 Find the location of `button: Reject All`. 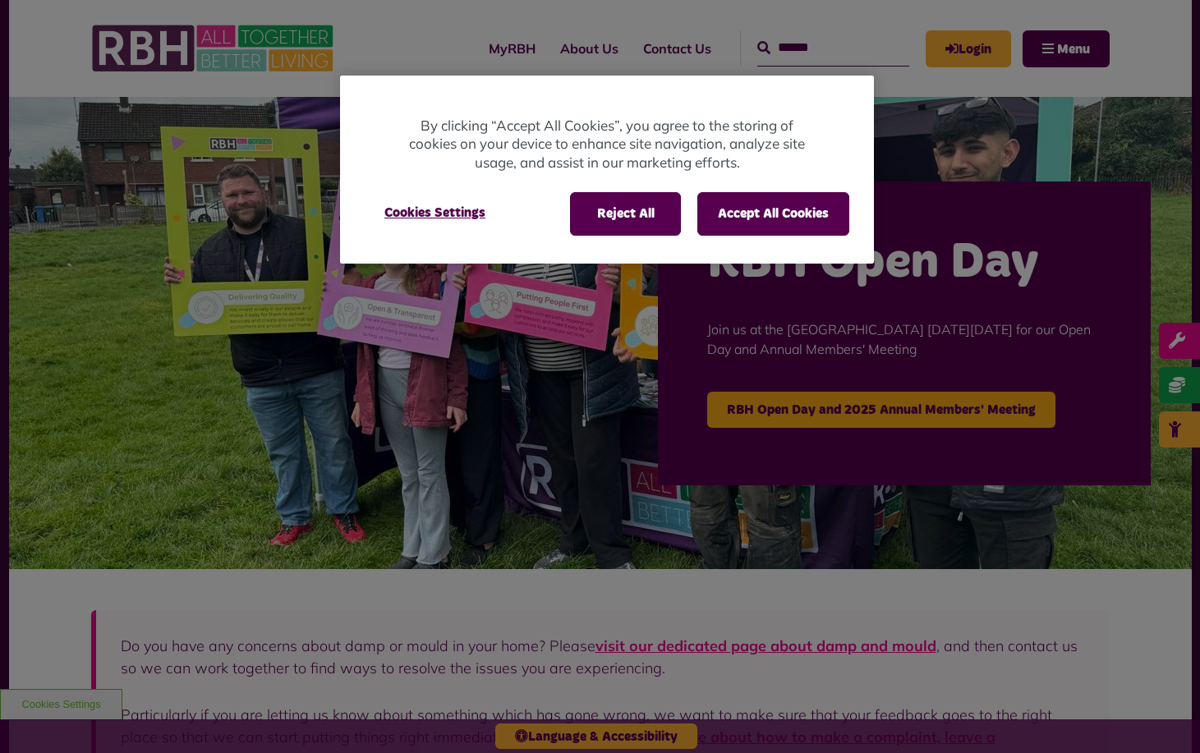

button: Reject All is located at coordinates (625, 214).